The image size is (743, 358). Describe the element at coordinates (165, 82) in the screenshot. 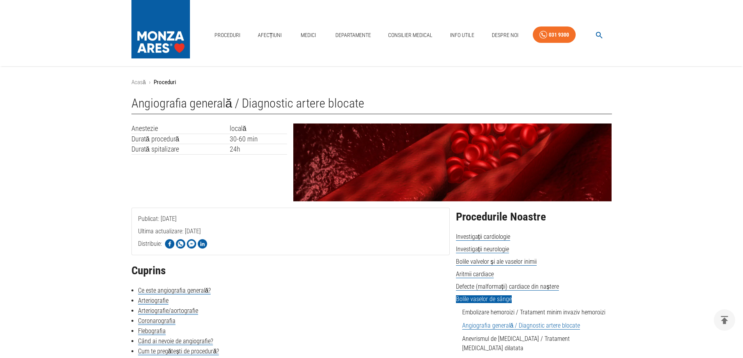

I see `p: Proceduri` at that location.